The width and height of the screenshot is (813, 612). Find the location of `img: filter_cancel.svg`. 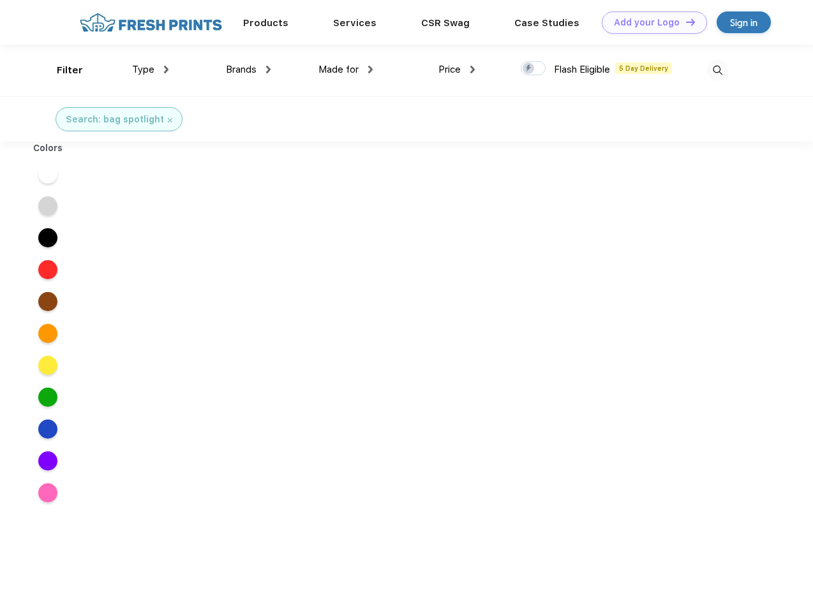

img: filter_cancel.svg is located at coordinates (170, 120).